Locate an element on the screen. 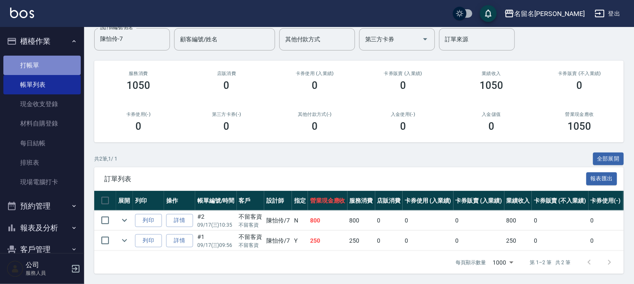 The height and width of the screenshot is (284, 634). th: 卡券販賣 (不入業績) is located at coordinates (560, 200).